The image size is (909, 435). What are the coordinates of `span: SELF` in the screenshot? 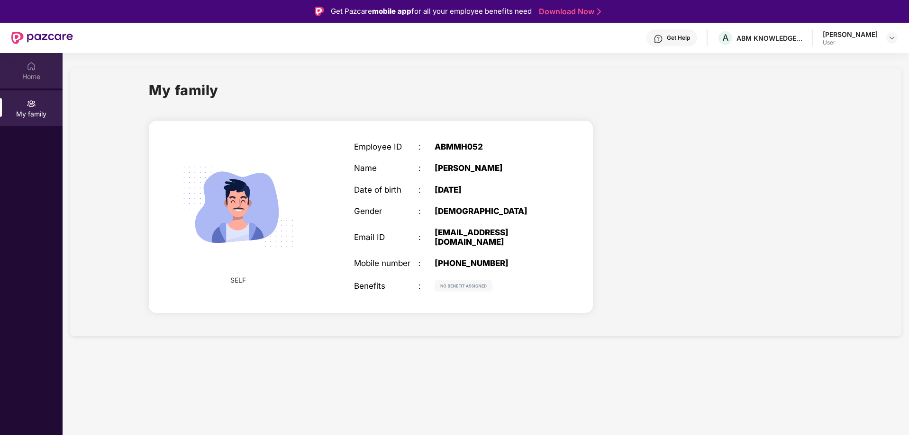 It's located at (238, 280).